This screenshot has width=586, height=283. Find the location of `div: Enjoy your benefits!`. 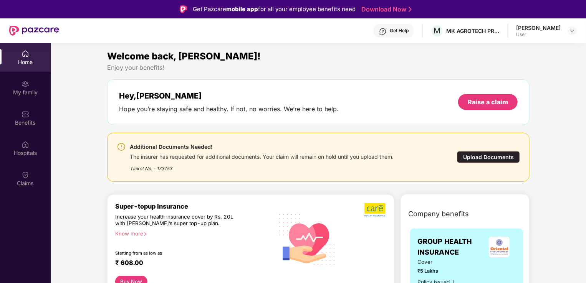

div: Enjoy your benefits! is located at coordinates (318, 68).